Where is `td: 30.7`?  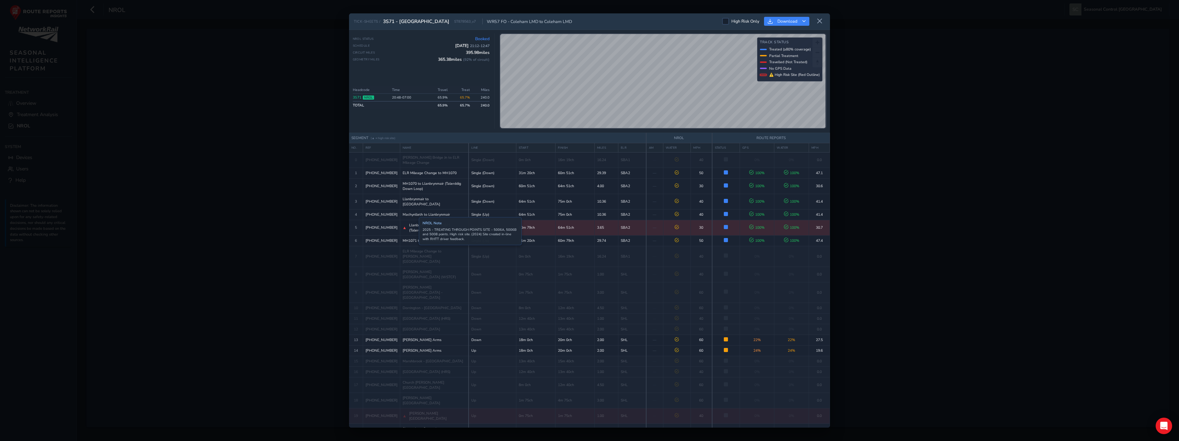
td: 30.7 is located at coordinates (820, 228).